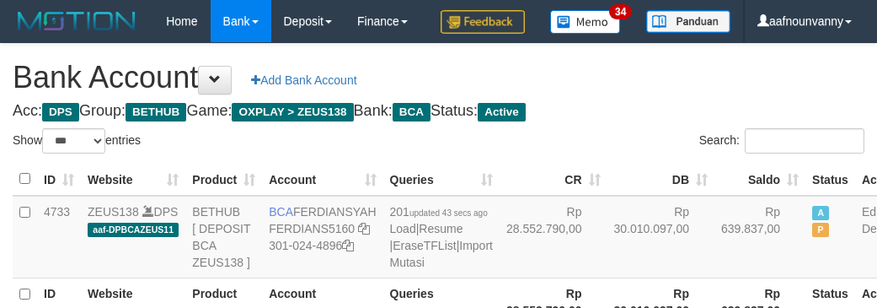 This screenshot has height=308, width=877. I want to click on img: Button%20Memo.svg, so click(586, 22).